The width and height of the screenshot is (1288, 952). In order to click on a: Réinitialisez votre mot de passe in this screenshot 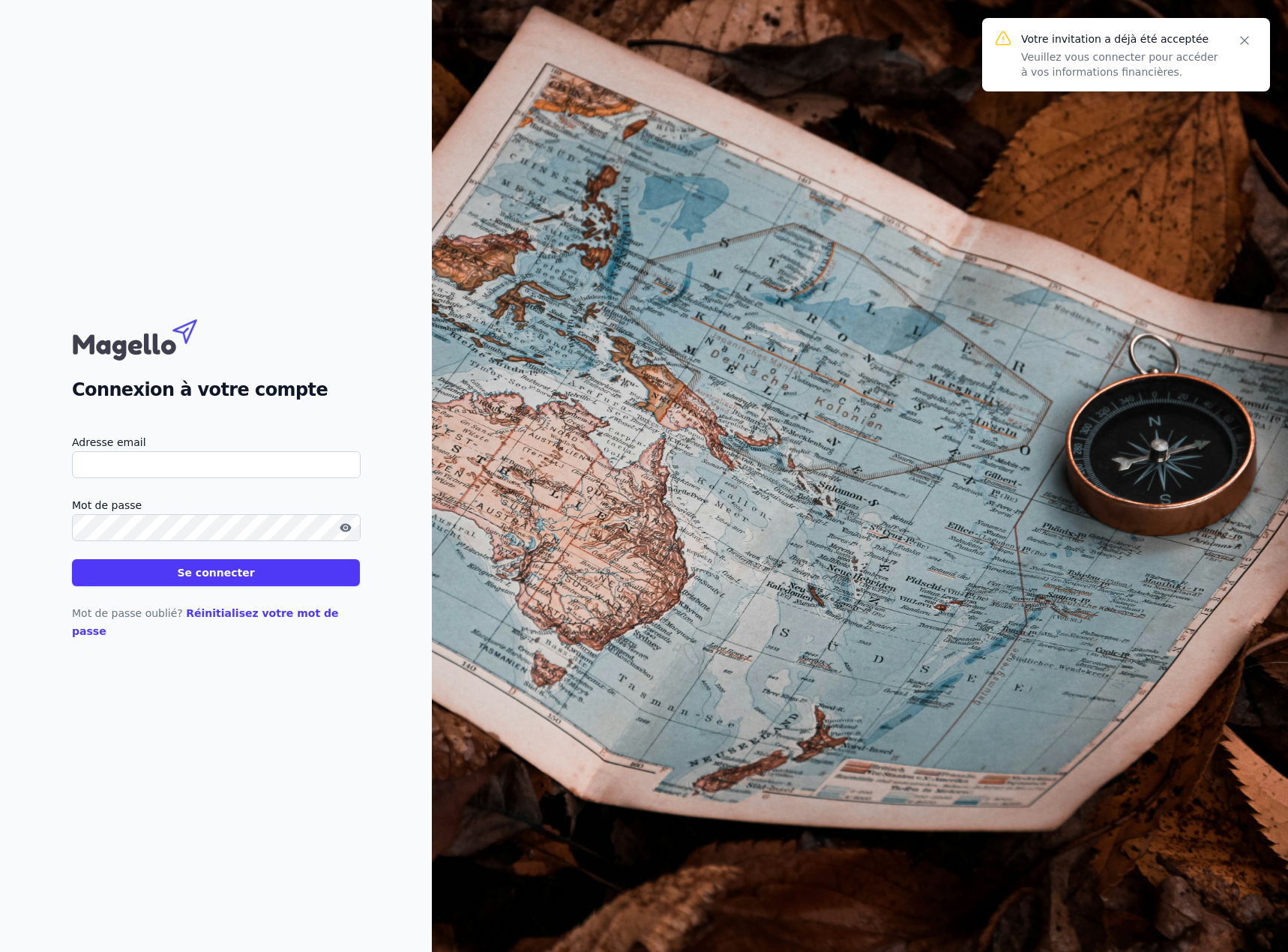, I will do `click(205, 623)`.